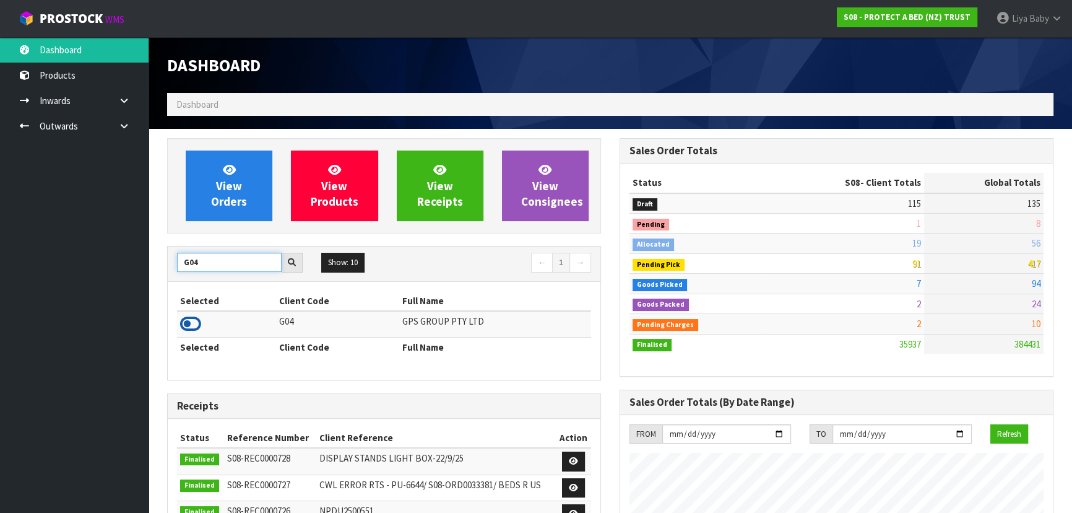  I want to click on td: GPS GROUP PTY LTD, so click(495, 324).